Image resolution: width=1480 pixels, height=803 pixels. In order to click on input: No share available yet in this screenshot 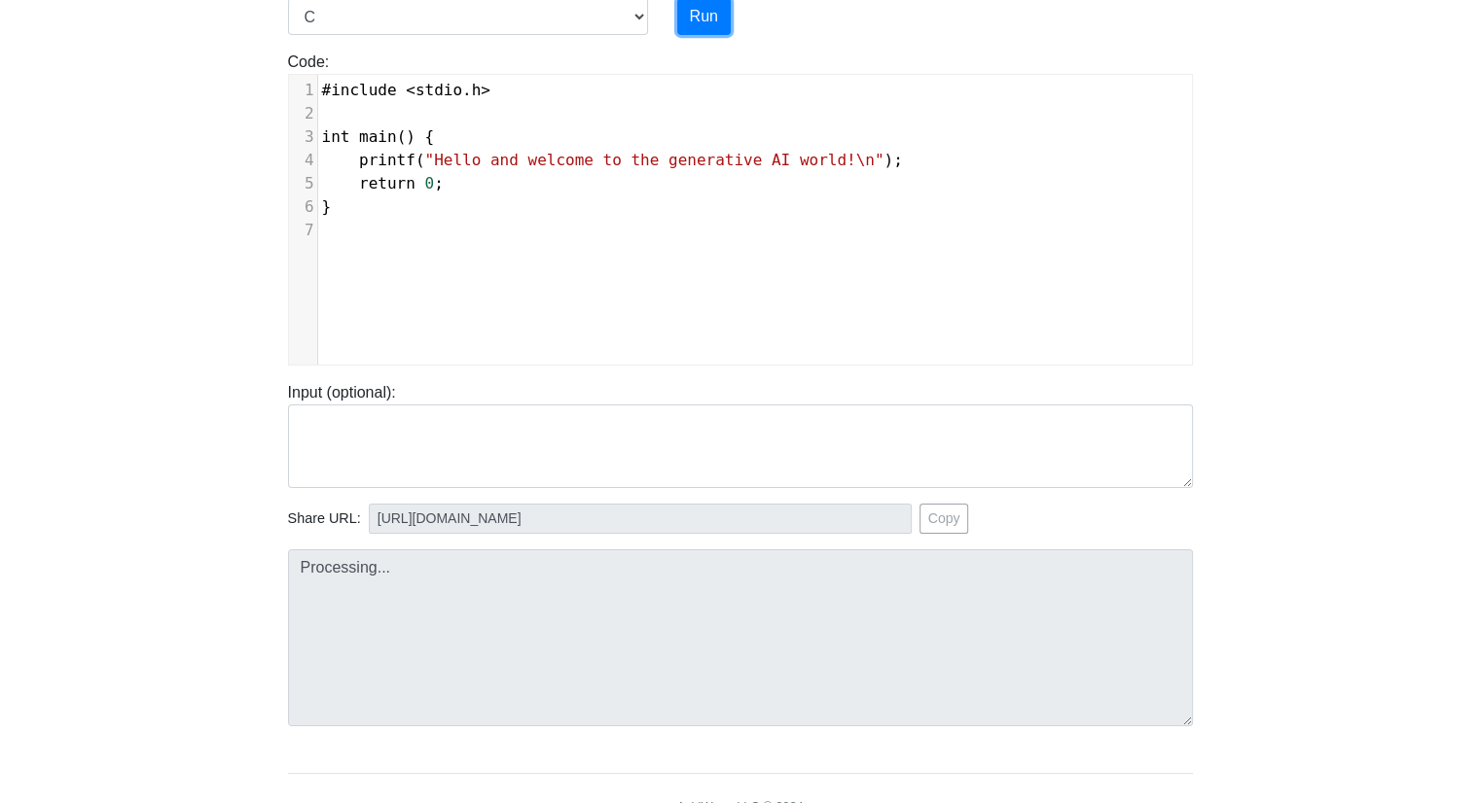, I will do `click(640, 518)`.